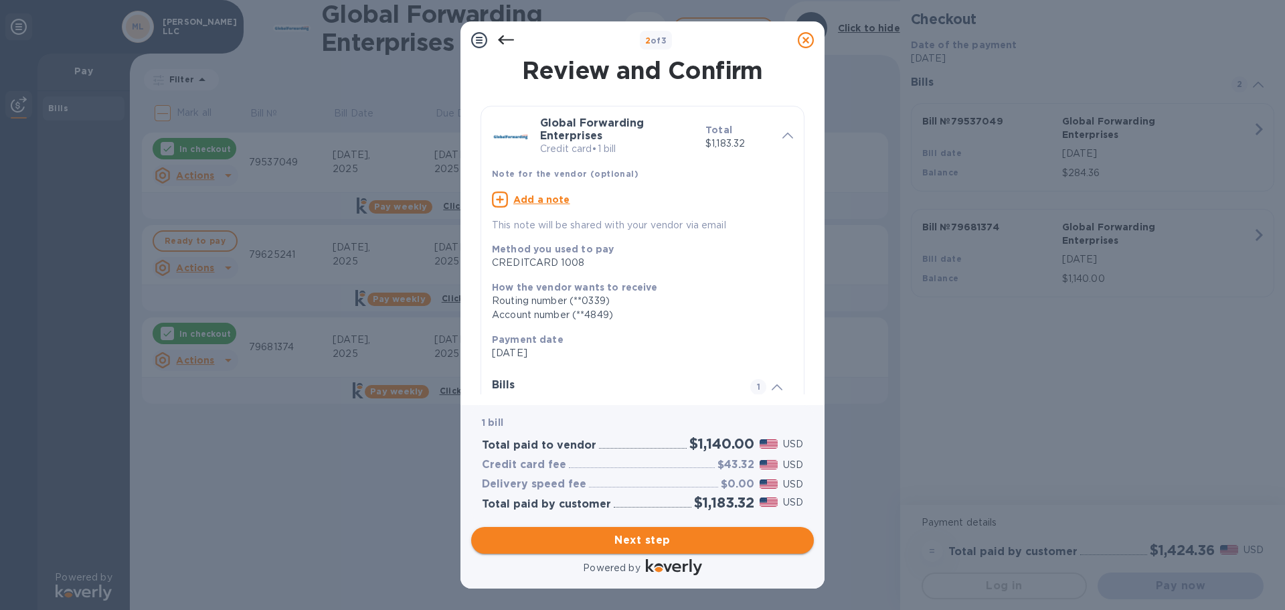 The height and width of the screenshot is (610, 1285). Describe the element at coordinates (591, 129) in the screenshot. I see `b: Global Forwarding Enterprises` at that location.